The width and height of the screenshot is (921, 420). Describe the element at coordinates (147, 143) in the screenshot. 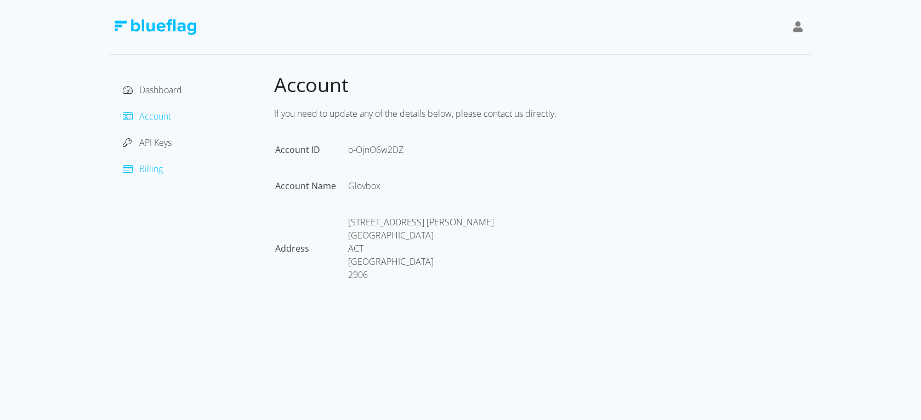

I see `a: API Keys` at that location.